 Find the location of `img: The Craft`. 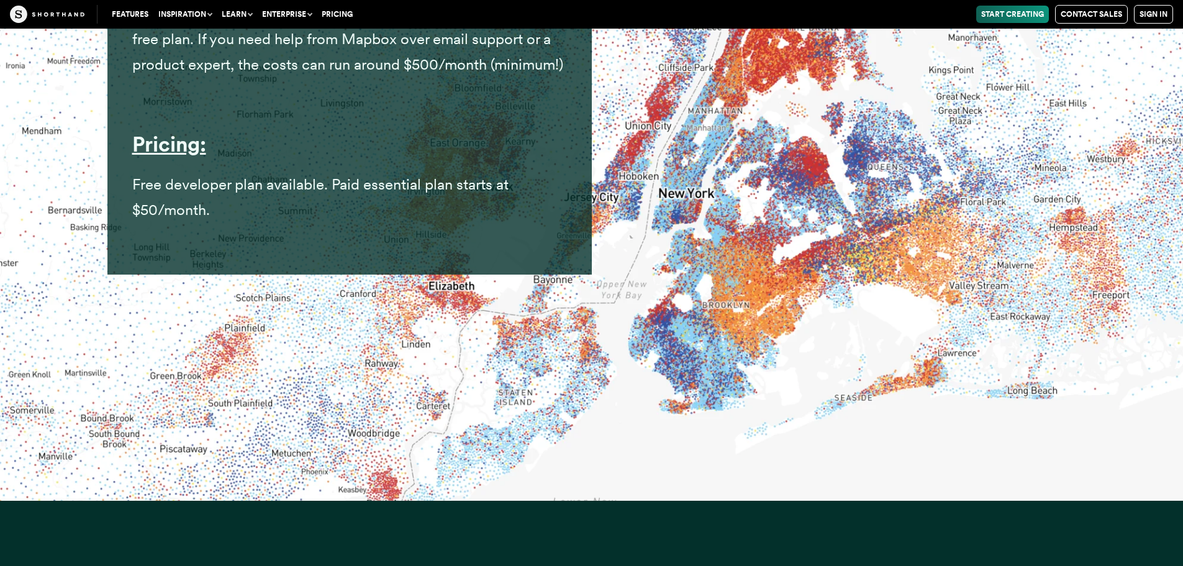

img: The Craft is located at coordinates (47, 14).